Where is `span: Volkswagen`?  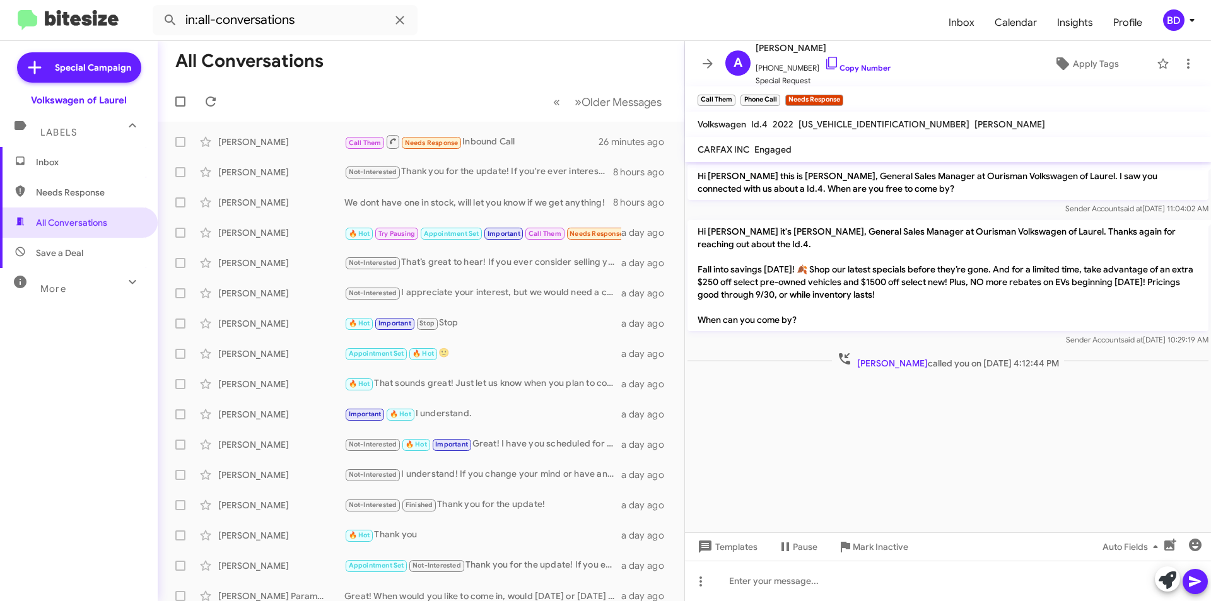 span: Volkswagen is located at coordinates (722, 124).